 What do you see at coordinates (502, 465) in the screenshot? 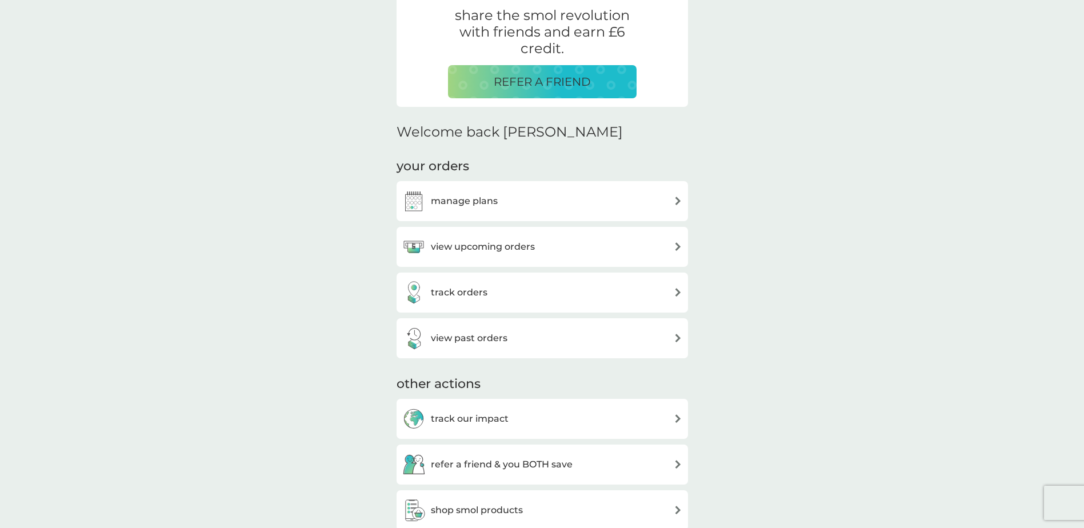
I see `h3: refer a friend & you BOTH save` at bounding box center [502, 465].